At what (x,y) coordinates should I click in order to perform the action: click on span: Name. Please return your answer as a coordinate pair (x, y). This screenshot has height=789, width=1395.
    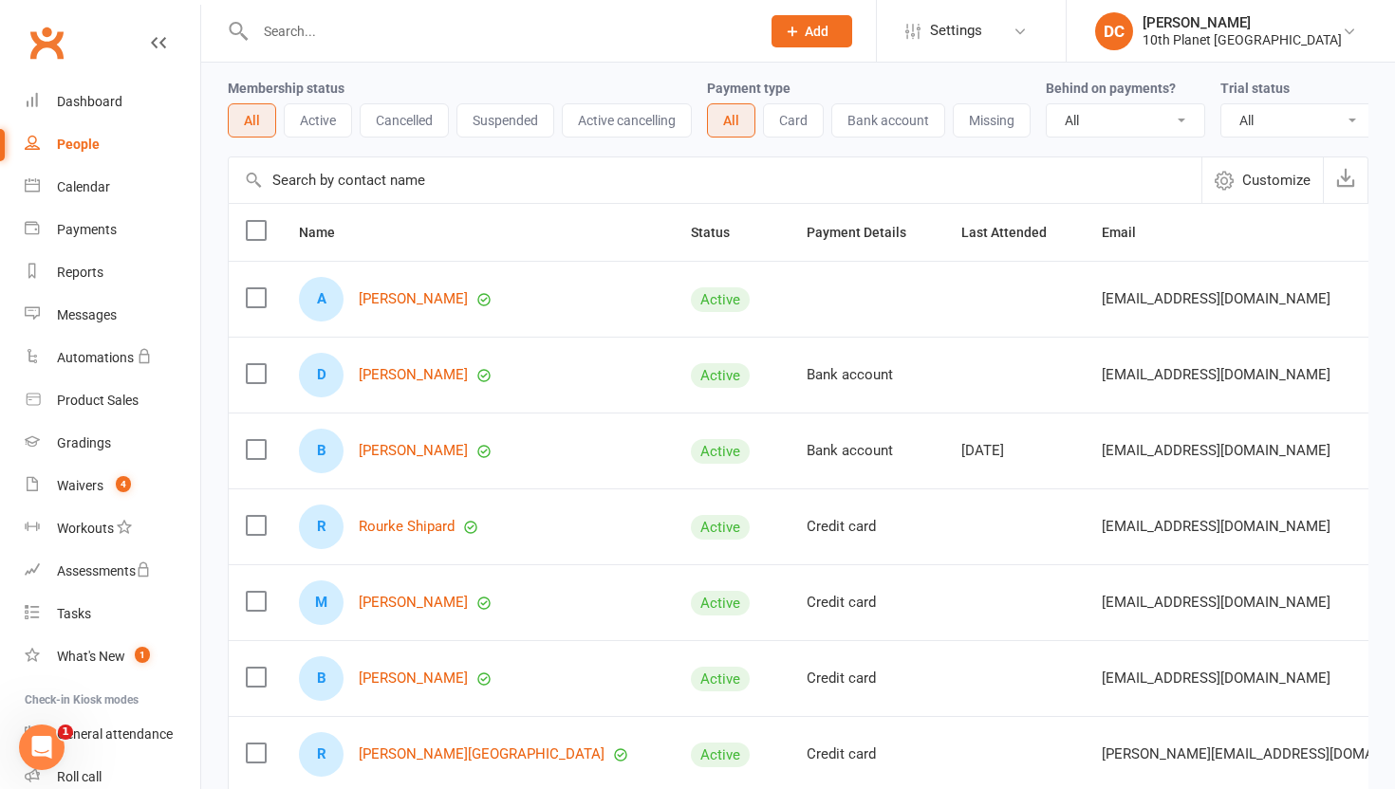
    Looking at the image, I should click on (327, 232).